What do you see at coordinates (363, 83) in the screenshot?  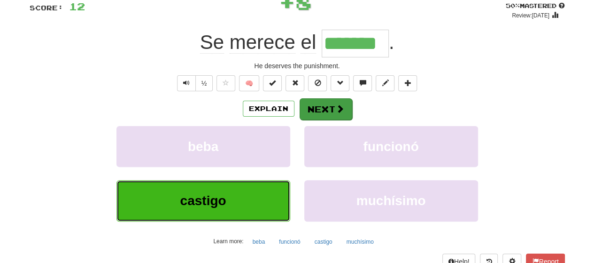 I see `button: Discuss sentence (alt+u)` at bounding box center [363, 83].